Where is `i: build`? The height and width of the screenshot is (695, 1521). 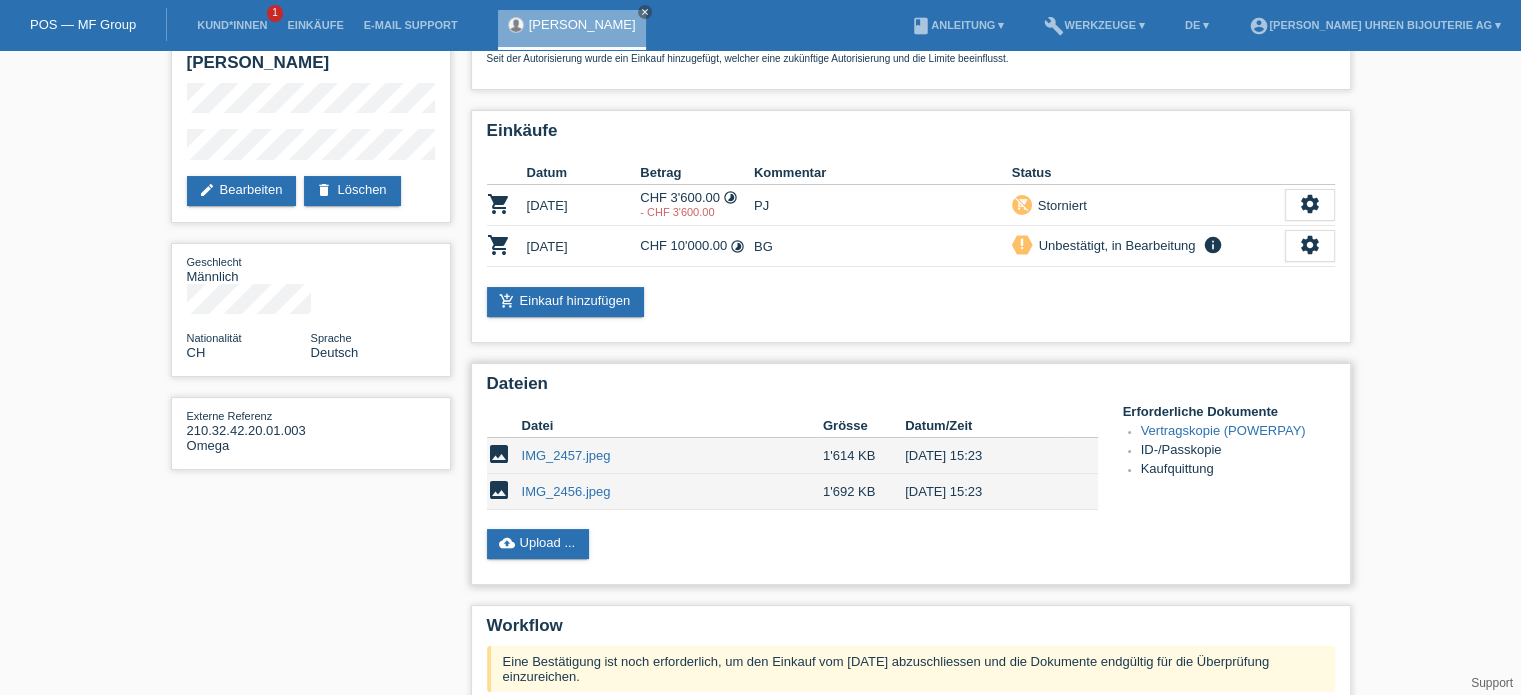 i: build is located at coordinates (1054, 26).